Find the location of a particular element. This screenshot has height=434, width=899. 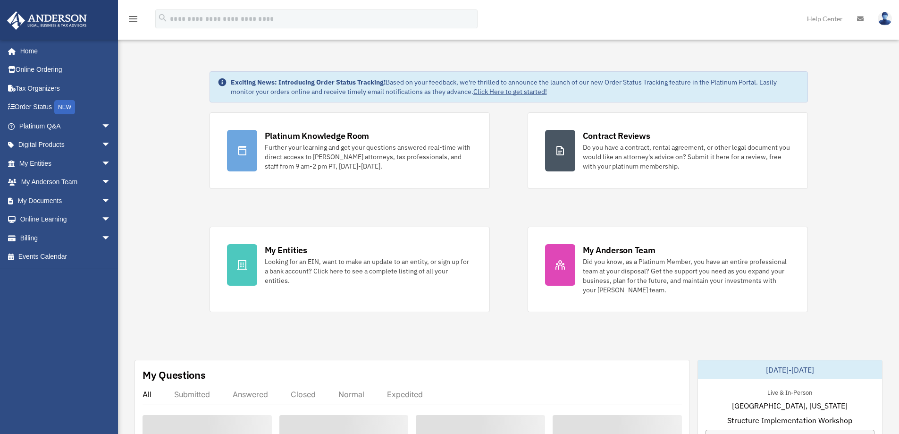

div: NEW is located at coordinates (65, 107).